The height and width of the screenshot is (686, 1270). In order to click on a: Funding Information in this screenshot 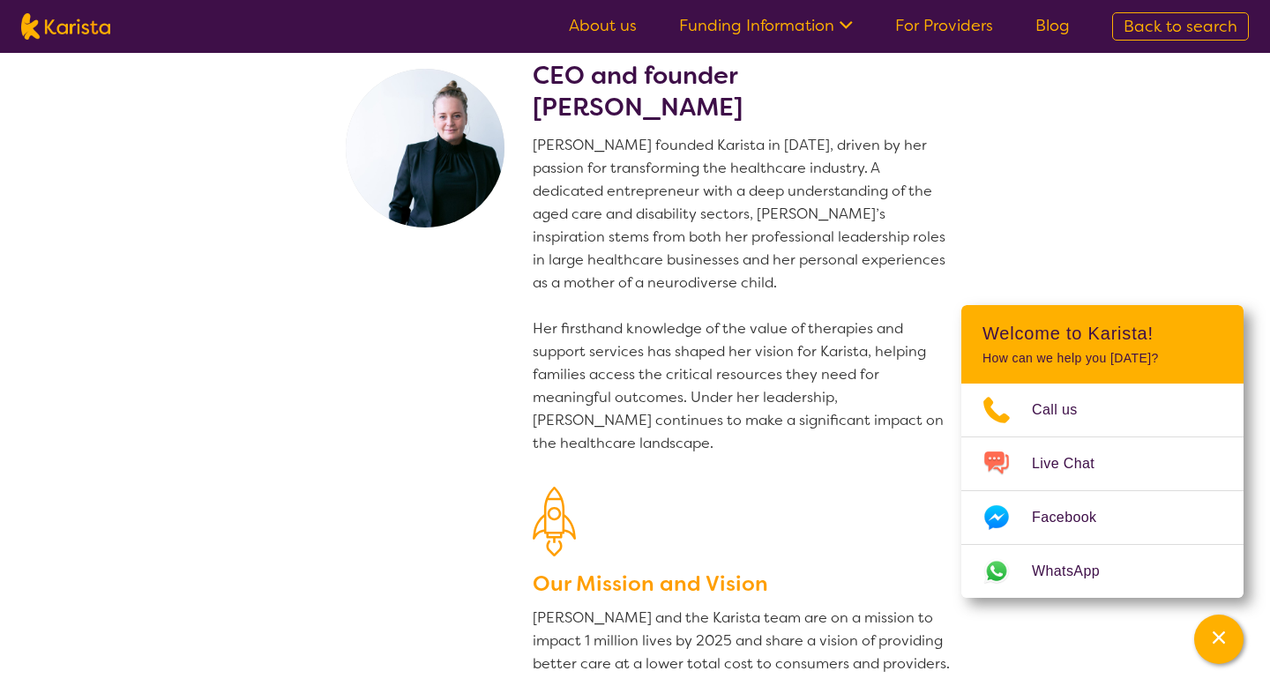, I will do `click(766, 26)`.